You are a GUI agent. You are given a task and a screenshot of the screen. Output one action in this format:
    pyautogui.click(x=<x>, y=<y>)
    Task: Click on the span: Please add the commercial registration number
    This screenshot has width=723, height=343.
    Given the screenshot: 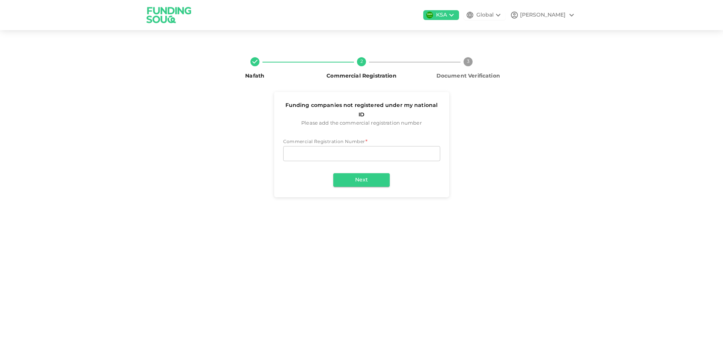 What is the action you would take?
    pyautogui.click(x=361, y=123)
    